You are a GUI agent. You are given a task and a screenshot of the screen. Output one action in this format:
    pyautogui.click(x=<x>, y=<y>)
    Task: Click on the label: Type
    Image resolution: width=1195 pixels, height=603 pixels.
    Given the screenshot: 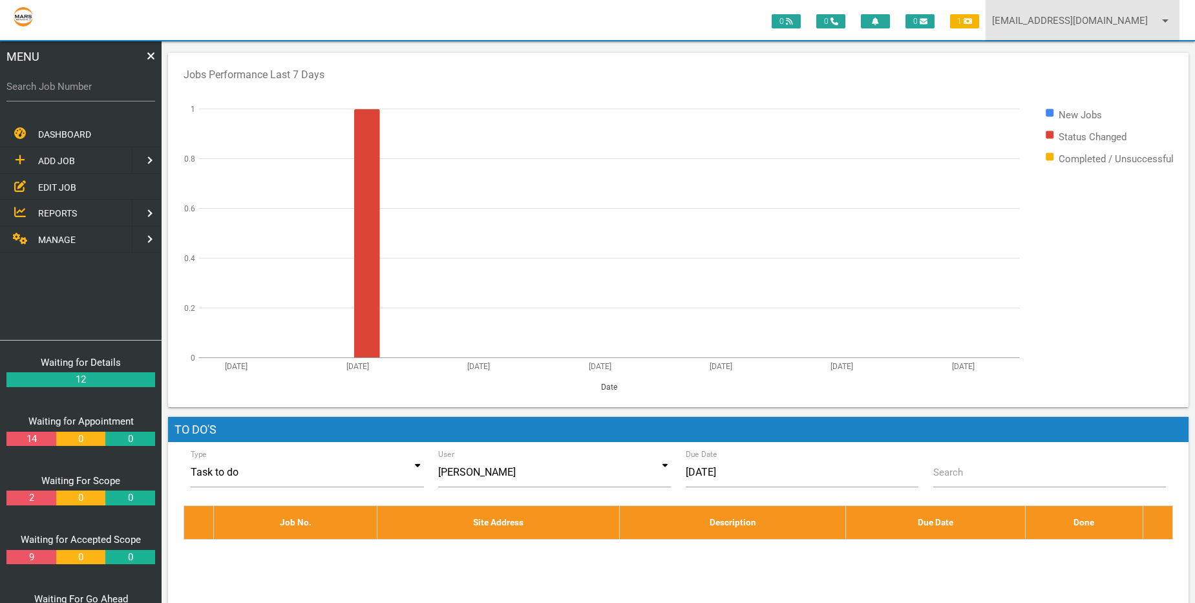 What is the action you would take?
    pyautogui.click(x=198, y=455)
    